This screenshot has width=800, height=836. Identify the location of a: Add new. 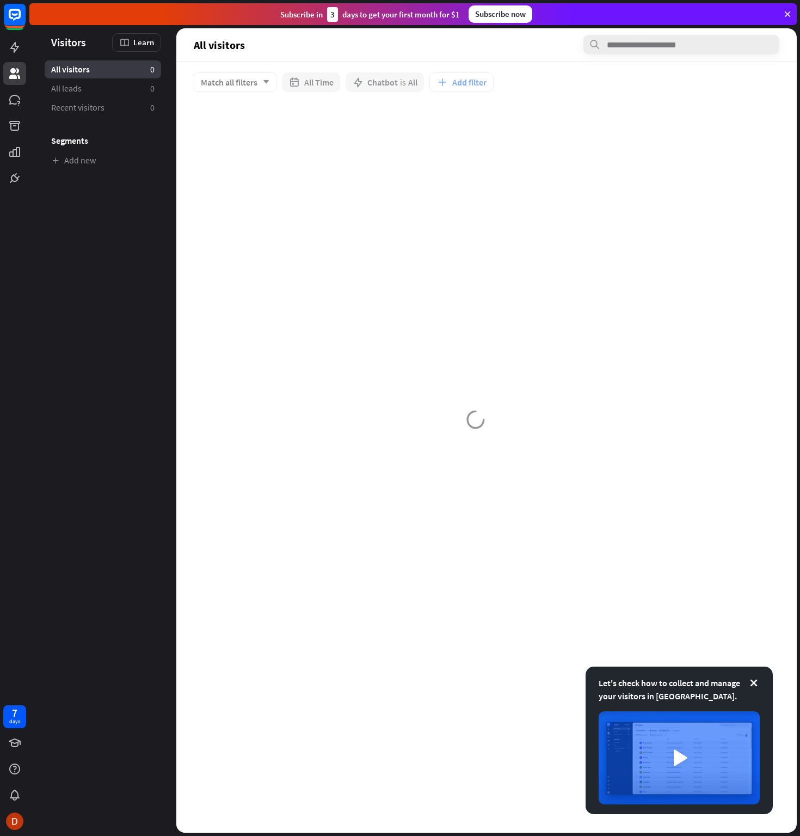
(103, 160).